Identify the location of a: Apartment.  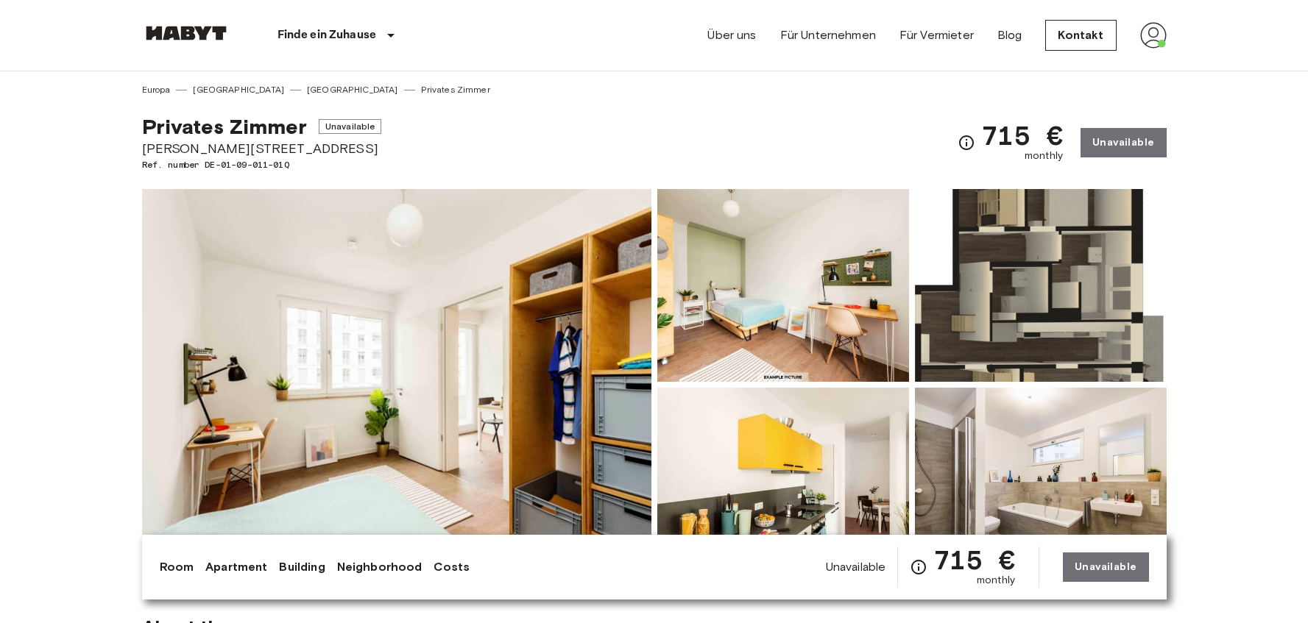
(236, 567).